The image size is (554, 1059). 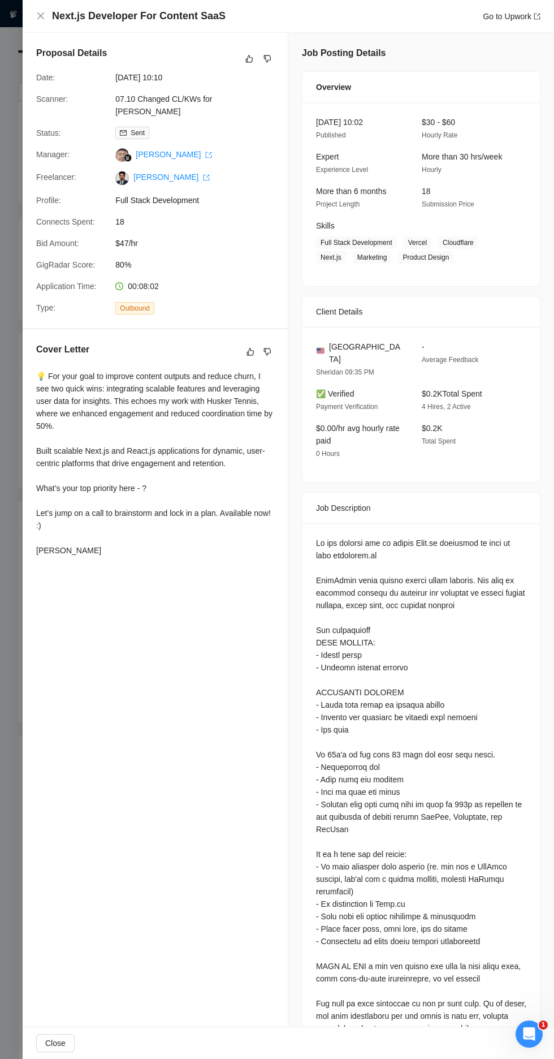 What do you see at coordinates (325, 226) in the screenshot?
I see `span: Skills` at bounding box center [325, 226].